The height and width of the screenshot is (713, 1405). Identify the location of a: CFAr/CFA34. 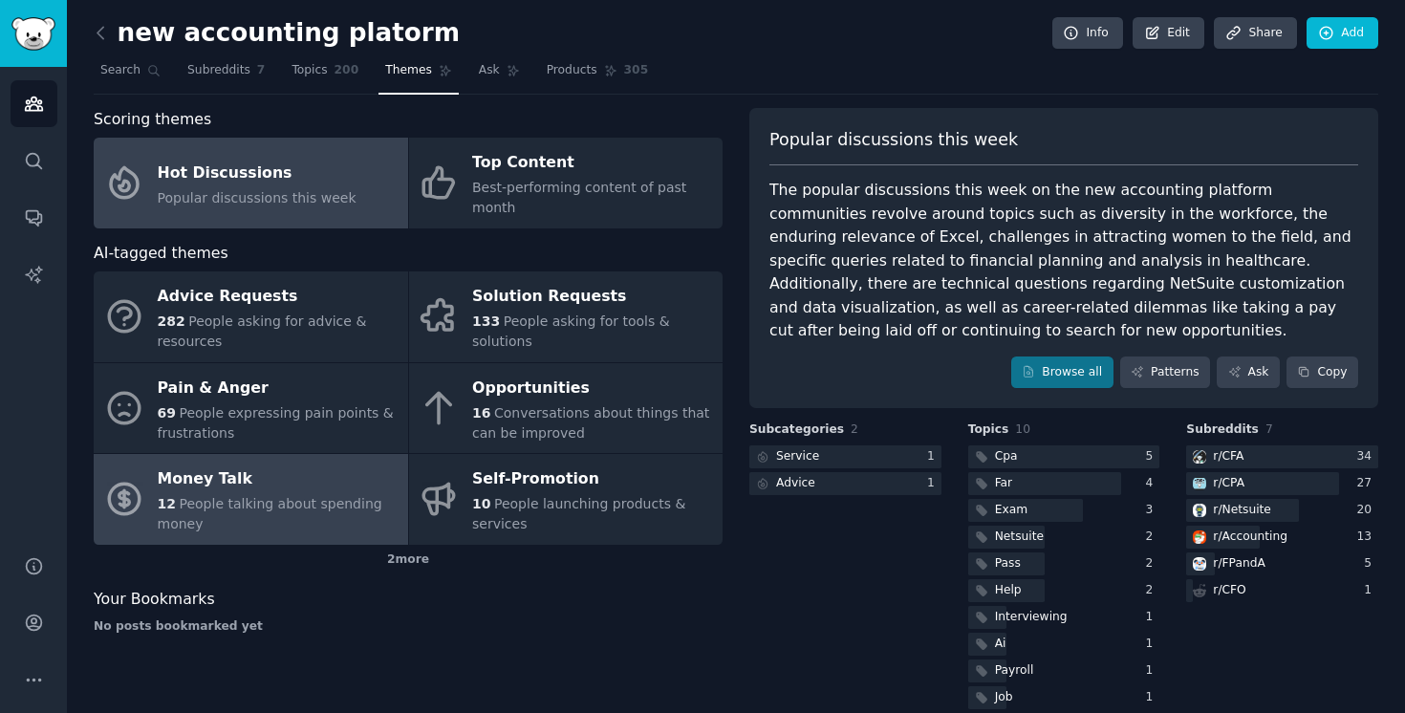
(1282, 457).